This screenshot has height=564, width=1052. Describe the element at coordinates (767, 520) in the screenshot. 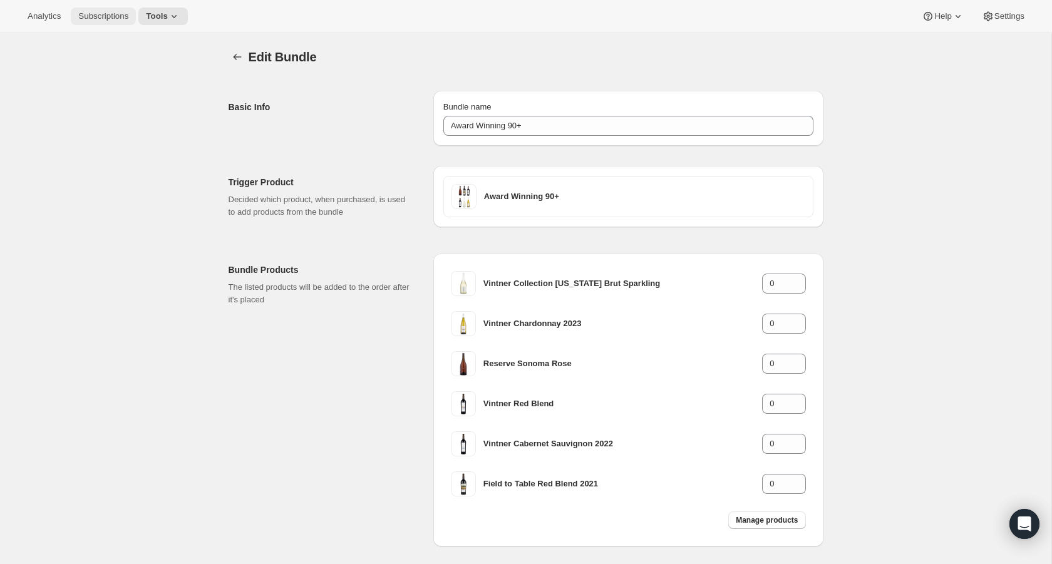

I see `span: Manage products` at that location.